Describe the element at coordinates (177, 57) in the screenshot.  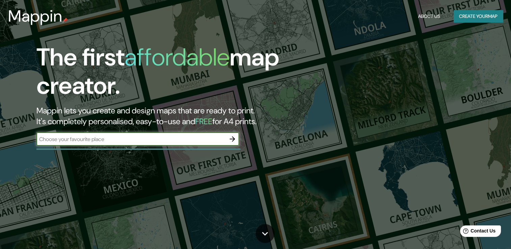
I see `h1: affordable` at that location.